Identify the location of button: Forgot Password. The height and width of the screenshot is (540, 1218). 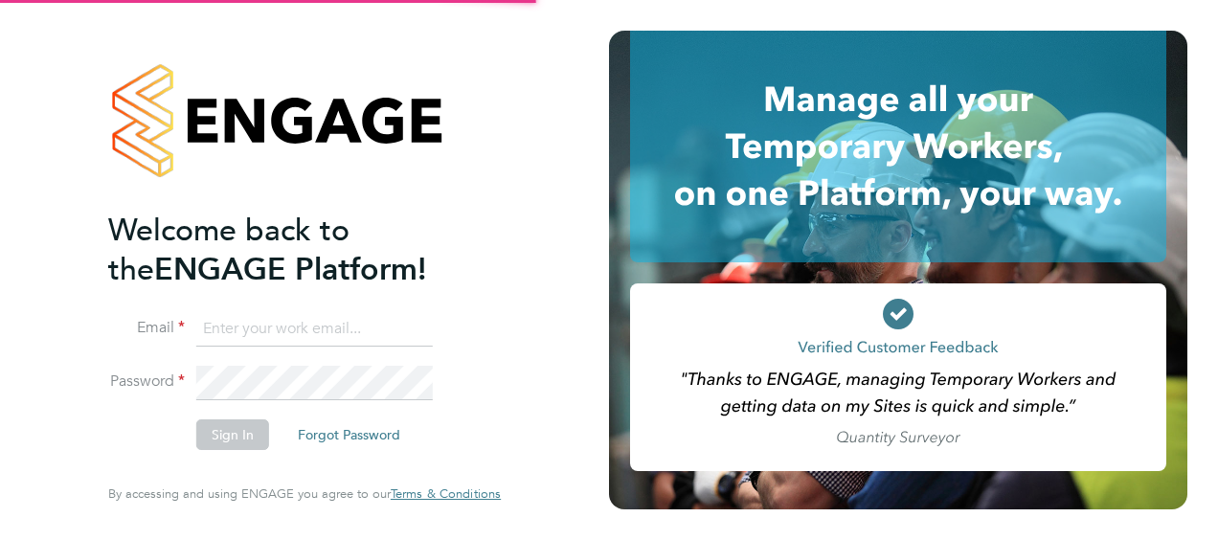
(349, 435).